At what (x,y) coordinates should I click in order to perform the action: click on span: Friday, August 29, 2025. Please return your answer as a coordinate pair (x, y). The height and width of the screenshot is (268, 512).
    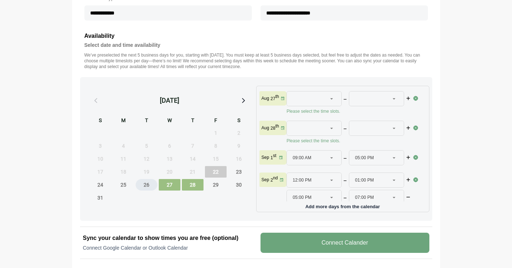
    Looking at the image, I should click on (216, 185).